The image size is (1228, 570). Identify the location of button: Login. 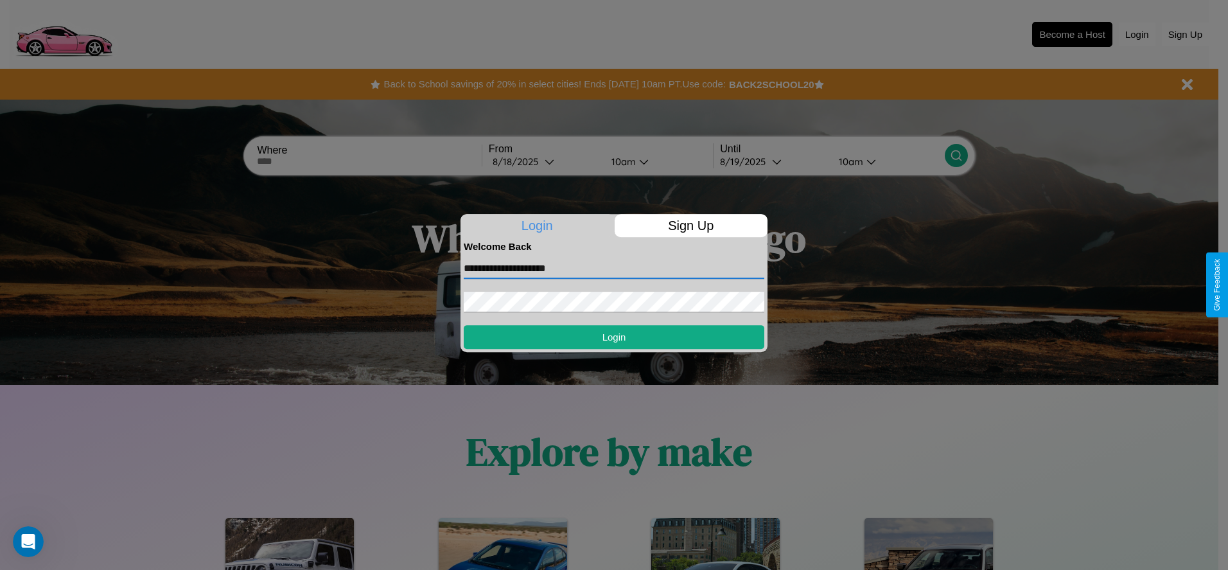
(614, 337).